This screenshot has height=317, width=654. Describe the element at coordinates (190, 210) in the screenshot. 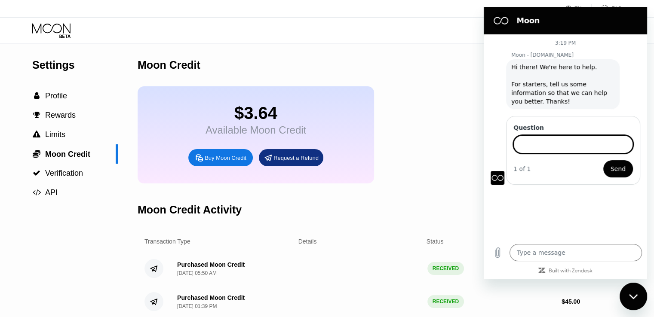

I see `div: Moon Credit Activity` at that location.